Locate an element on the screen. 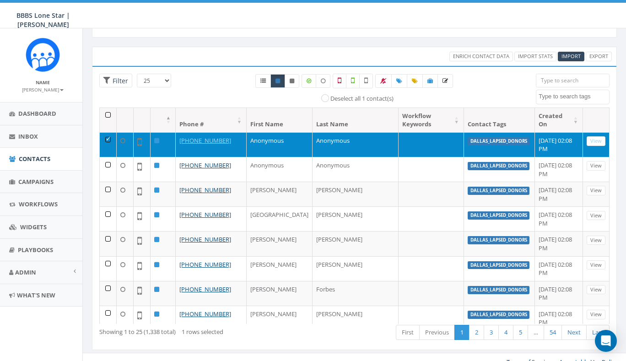  a: Export is located at coordinates (599, 56).